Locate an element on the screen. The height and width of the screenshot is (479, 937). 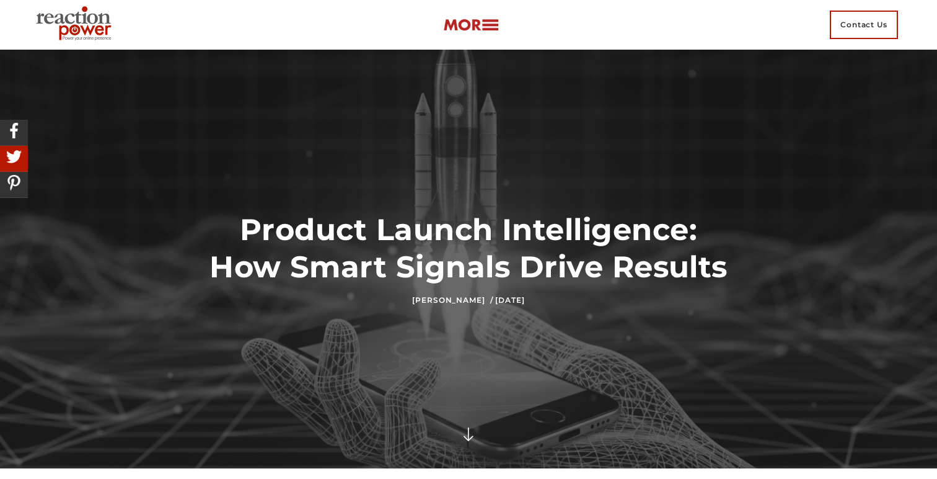
h1: Product Launch Intelligence: How Smart Signals Drive Results is located at coordinates (469, 248).